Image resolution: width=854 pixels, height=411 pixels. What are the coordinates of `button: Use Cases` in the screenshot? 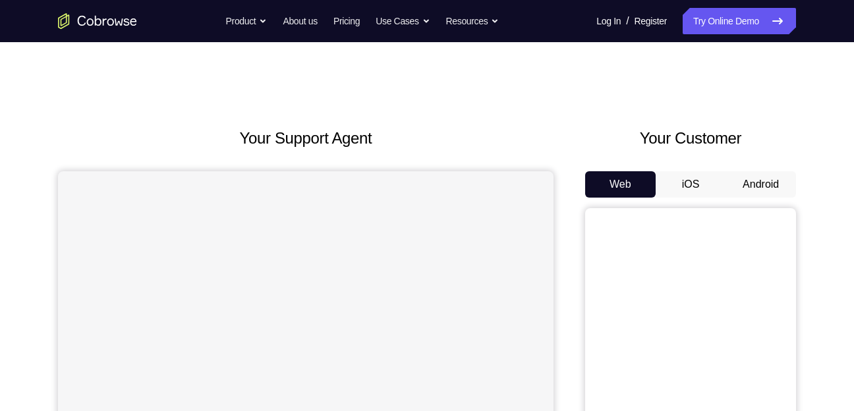 It's located at (403, 21).